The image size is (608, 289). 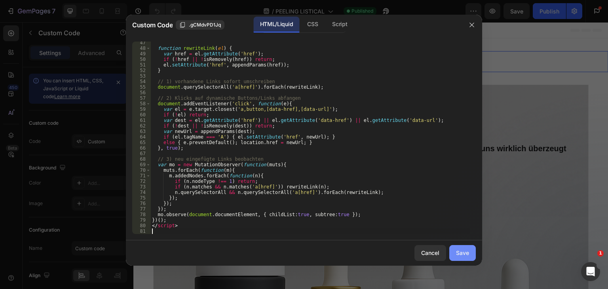 What do you see at coordinates (141, 59) in the screenshot?
I see `div: 50` at bounding box center [141, 59].